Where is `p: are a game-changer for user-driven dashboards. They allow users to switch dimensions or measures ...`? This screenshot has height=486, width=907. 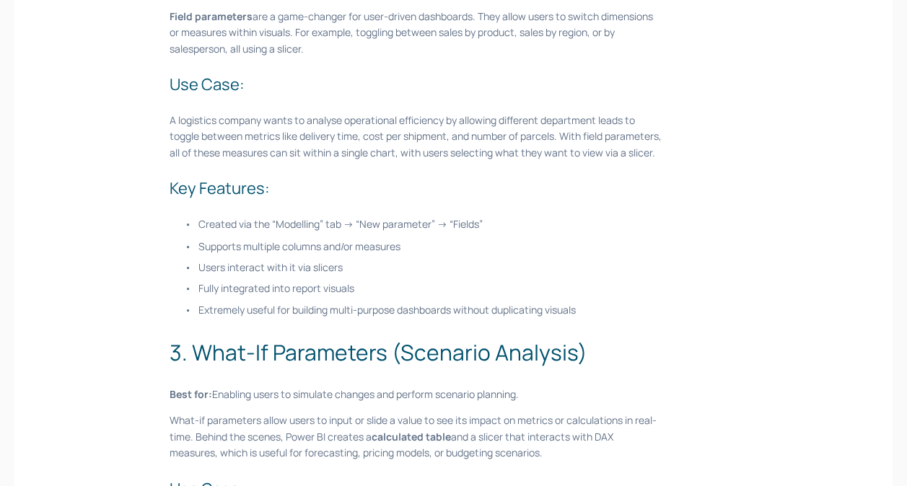
p: are a game-changer for user-driven dashboards. They allow users to switch dimensions or measures ... is located at coordinates (416, 32).